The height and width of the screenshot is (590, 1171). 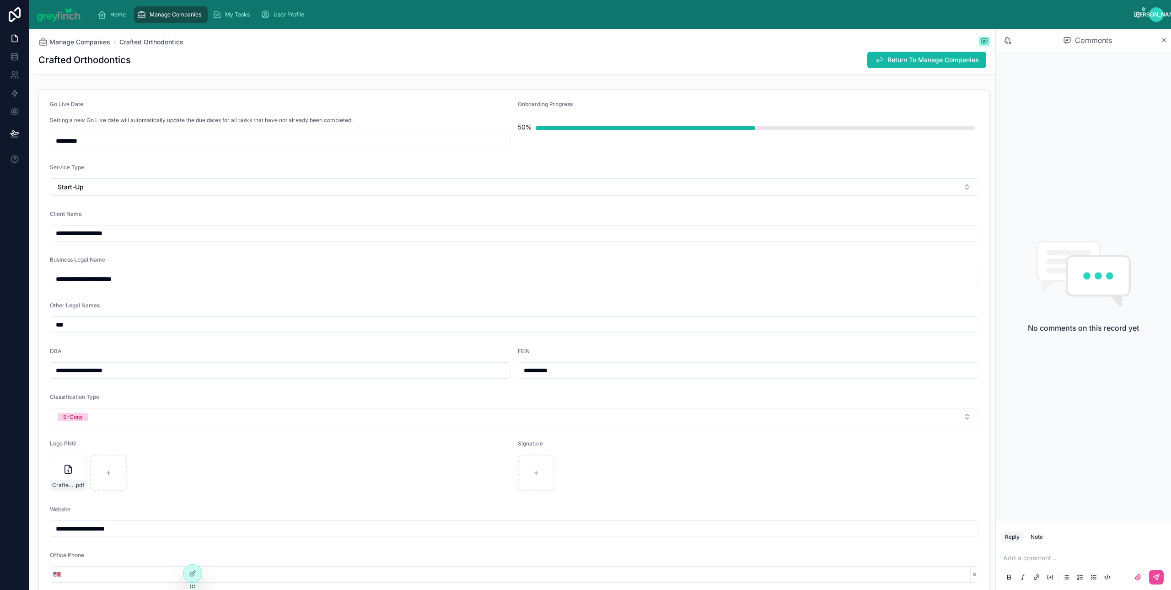 I want to click on span: Onboarding Progress, so click(x=545, y=104).